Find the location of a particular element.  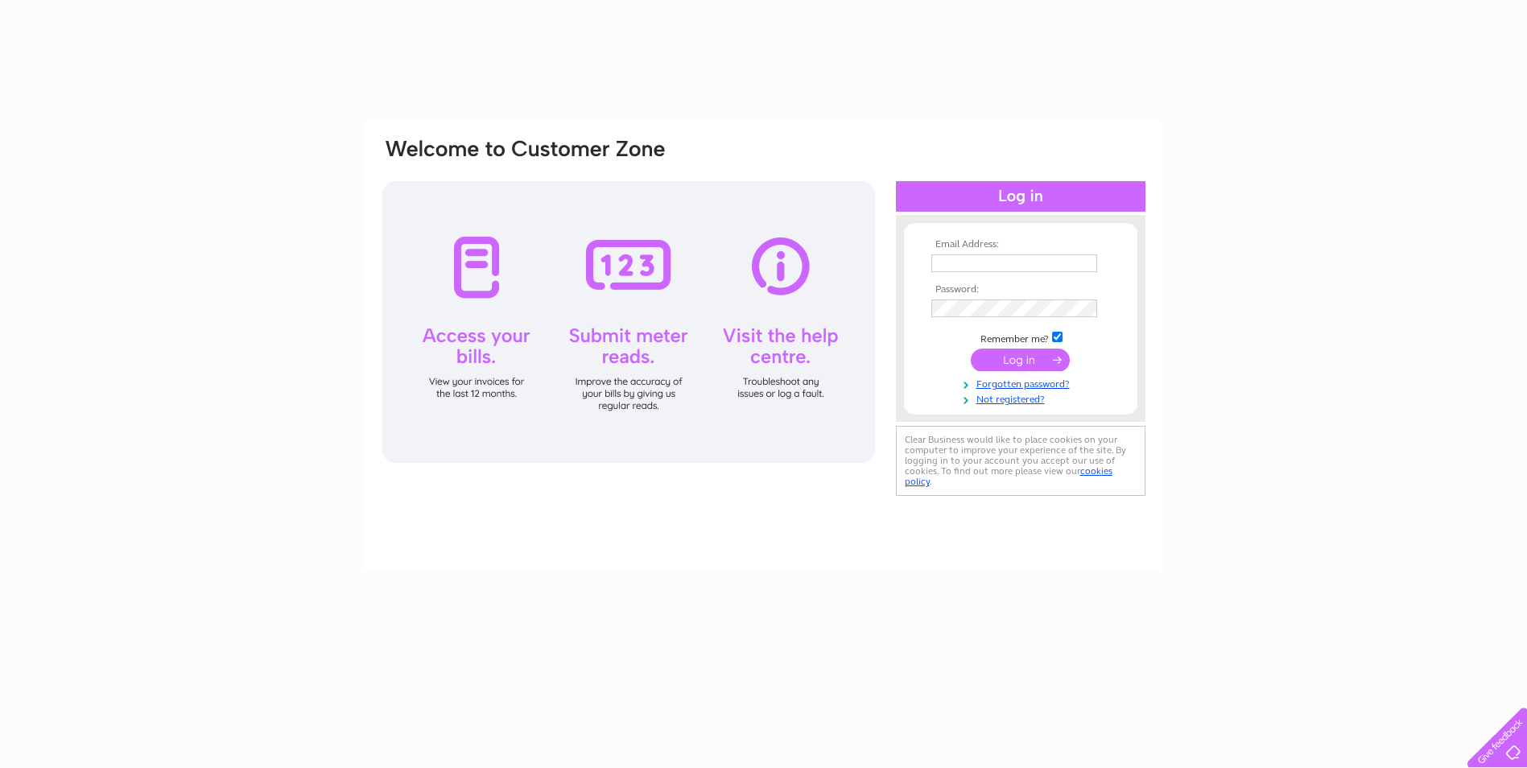

th: Email Address: is located at coordinates (1020, 245).